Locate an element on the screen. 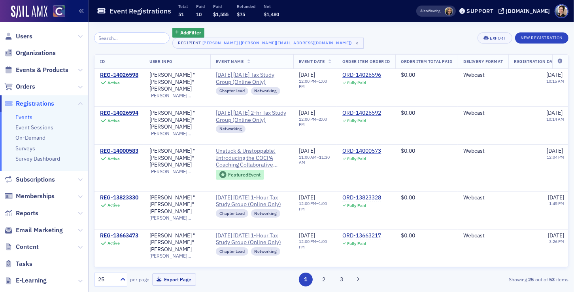 The image size is (574, 292). span: 51 is located at coordinates (181, 14).